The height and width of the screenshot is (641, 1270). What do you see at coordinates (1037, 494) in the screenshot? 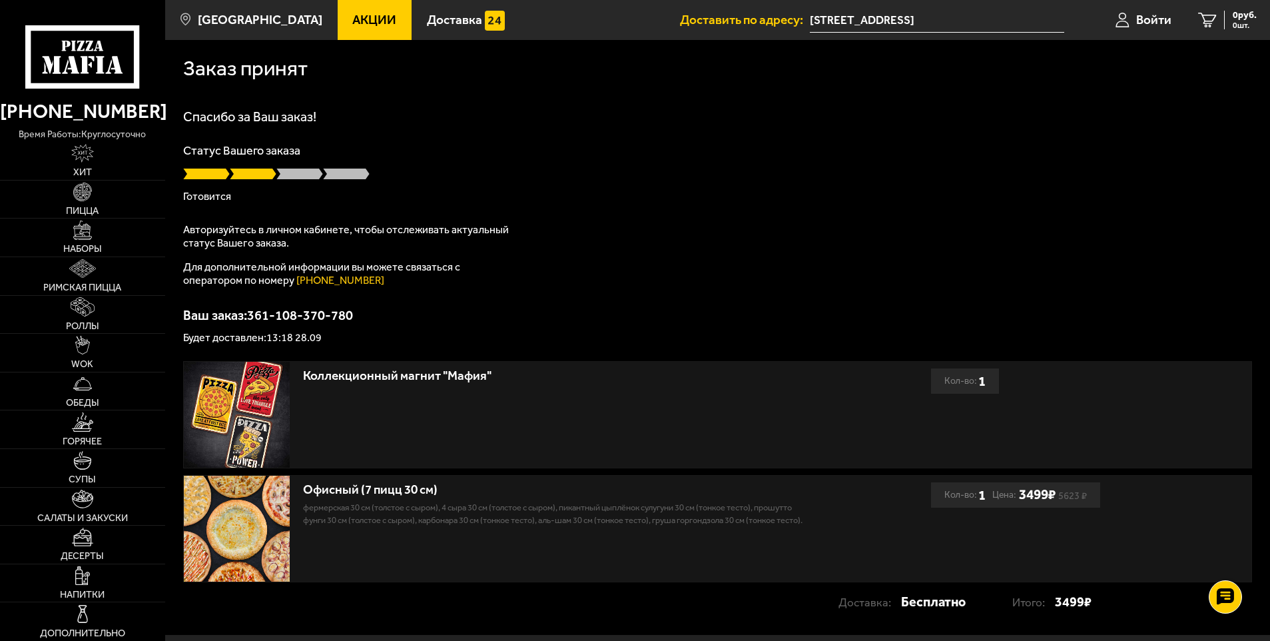
I see `b: 3499 ₽` at bounding box center [1037, 494].